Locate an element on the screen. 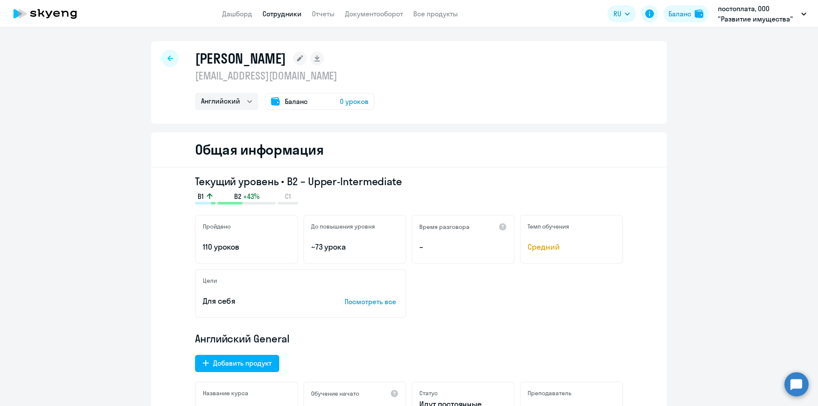 Image resolution: width=818 pixels, height=406 pixels. span: B2 is located at coordinates (238, 196).